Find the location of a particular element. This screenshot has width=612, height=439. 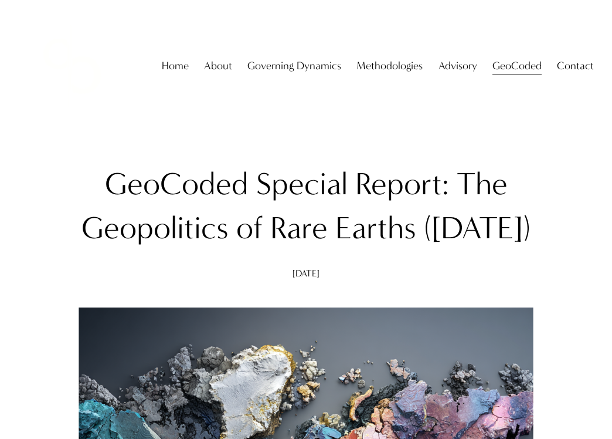

span: Advisory is located at coordinates (458, 66).